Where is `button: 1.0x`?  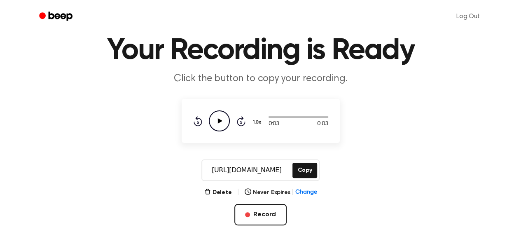 button: 1.0x is located at coordinates (258, 122).